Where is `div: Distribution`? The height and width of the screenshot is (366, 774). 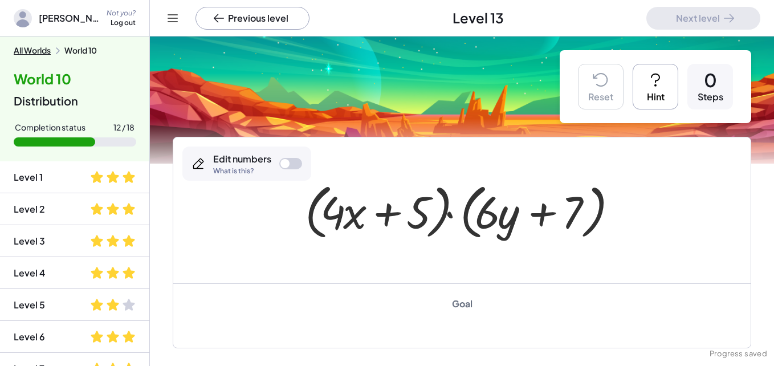
div: Distribution is located at coordinates (75, 101).